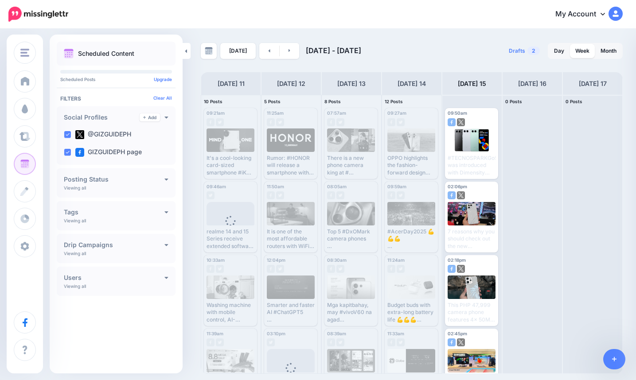  What do you see at coordinates (215, 113) in the screenshot?
I see `span: 09:21am` at bounding box center [215, 113].